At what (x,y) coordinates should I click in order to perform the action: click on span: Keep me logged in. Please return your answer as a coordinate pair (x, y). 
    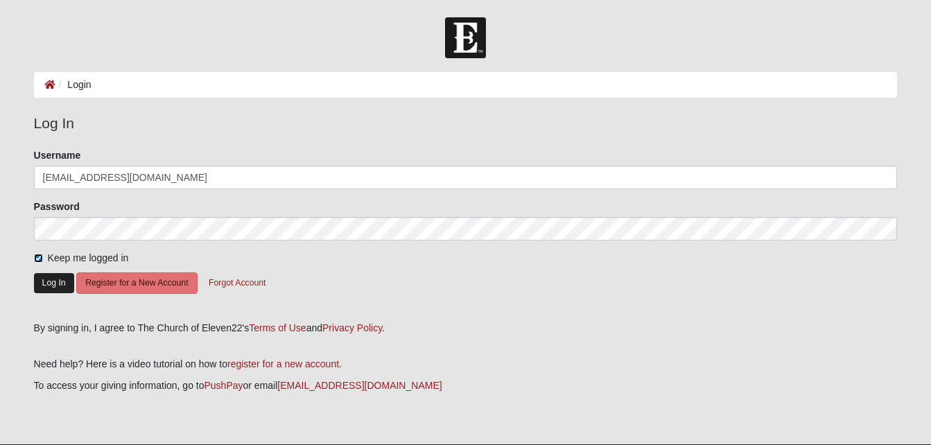
    Looking at the image, I should click on (88, 258).